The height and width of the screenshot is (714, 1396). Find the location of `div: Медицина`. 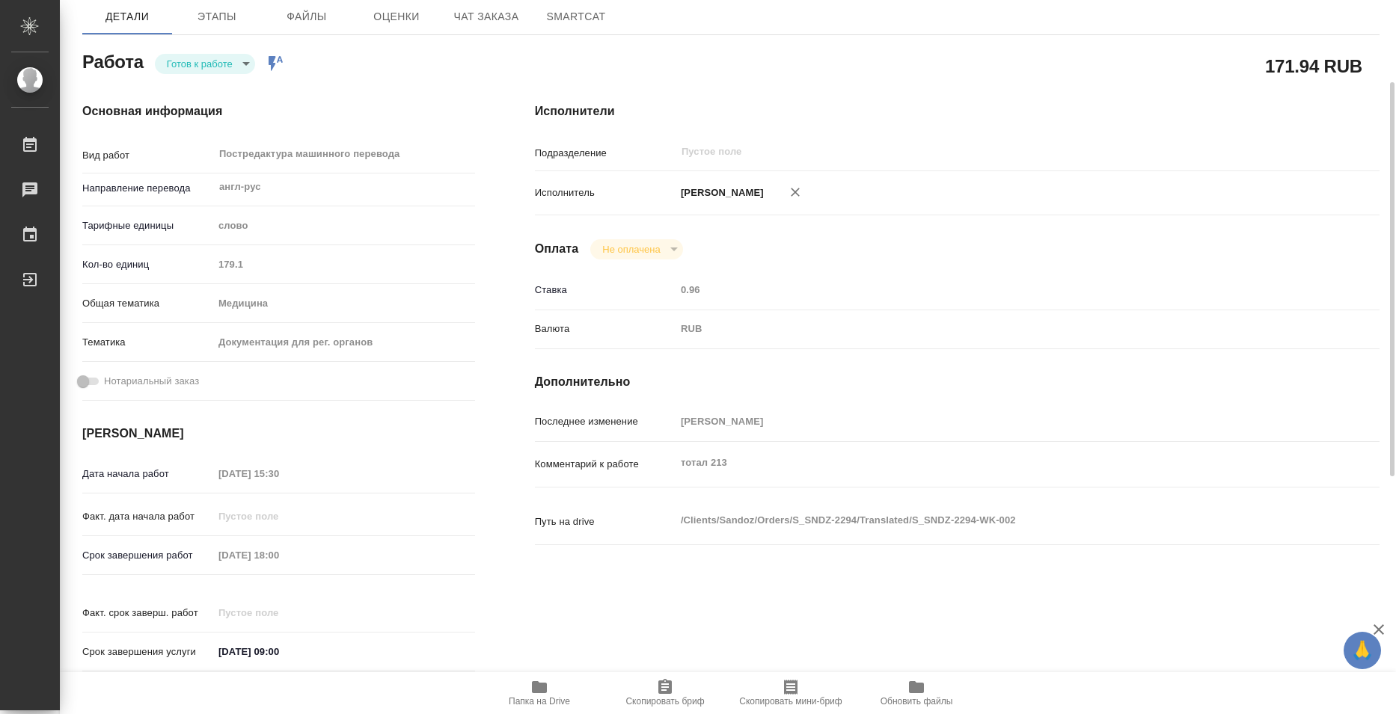

div: Медицина is located at coordinates (344, 304).